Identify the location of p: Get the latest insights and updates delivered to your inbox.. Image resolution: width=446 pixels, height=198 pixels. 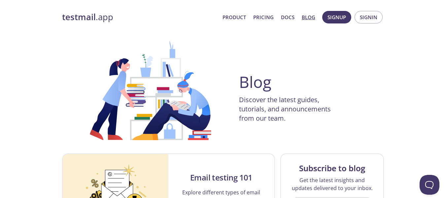
(332, 184).